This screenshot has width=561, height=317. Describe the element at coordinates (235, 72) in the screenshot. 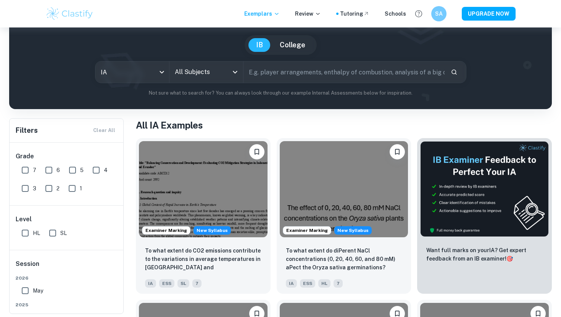

I see `button: Open` at that location.